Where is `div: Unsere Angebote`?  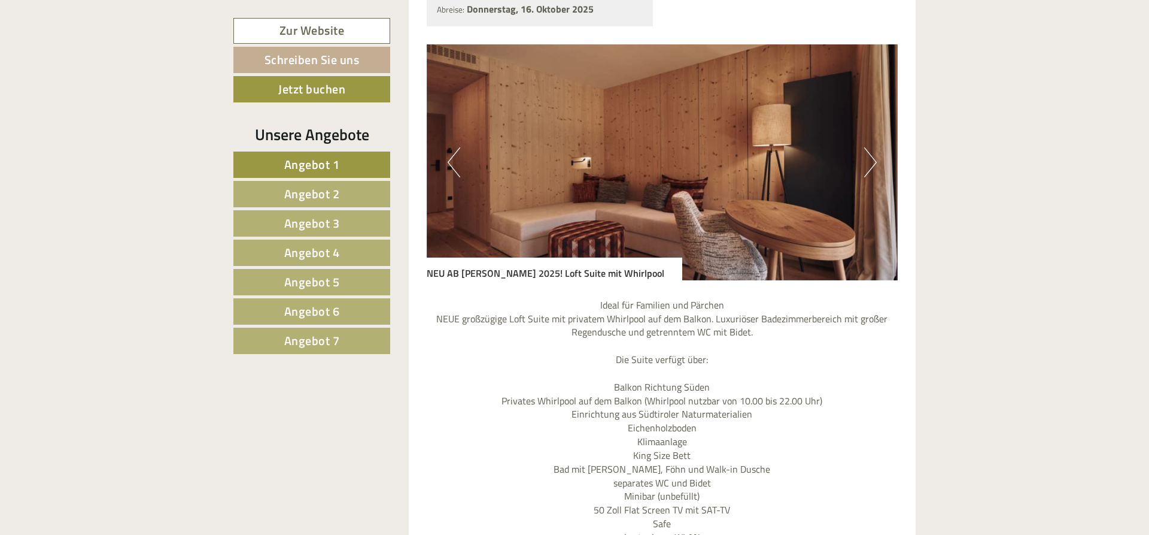
div: Unsere Angebote is located at coordinates (312, 134).